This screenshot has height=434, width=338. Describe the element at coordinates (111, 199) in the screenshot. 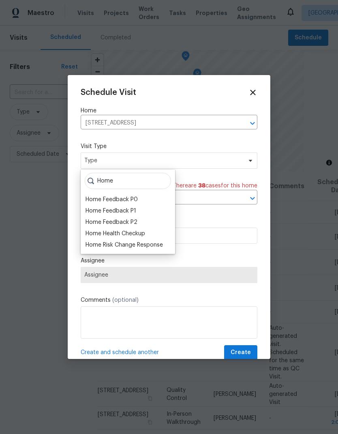

I see `div: Home Feedback P0` at that location.